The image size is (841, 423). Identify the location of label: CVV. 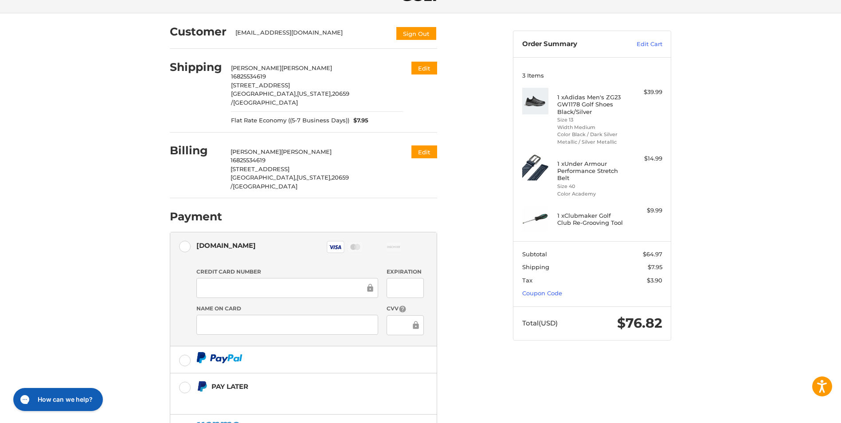
(405, 309).